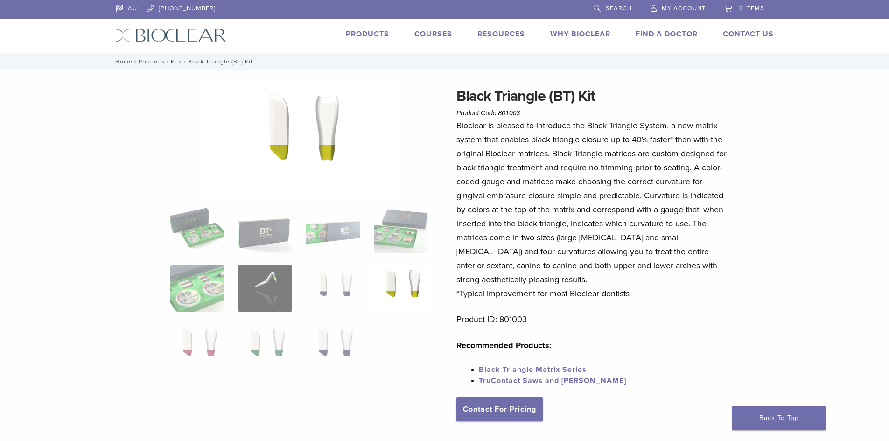  I want to click on a: Kits, so click(176, 62).